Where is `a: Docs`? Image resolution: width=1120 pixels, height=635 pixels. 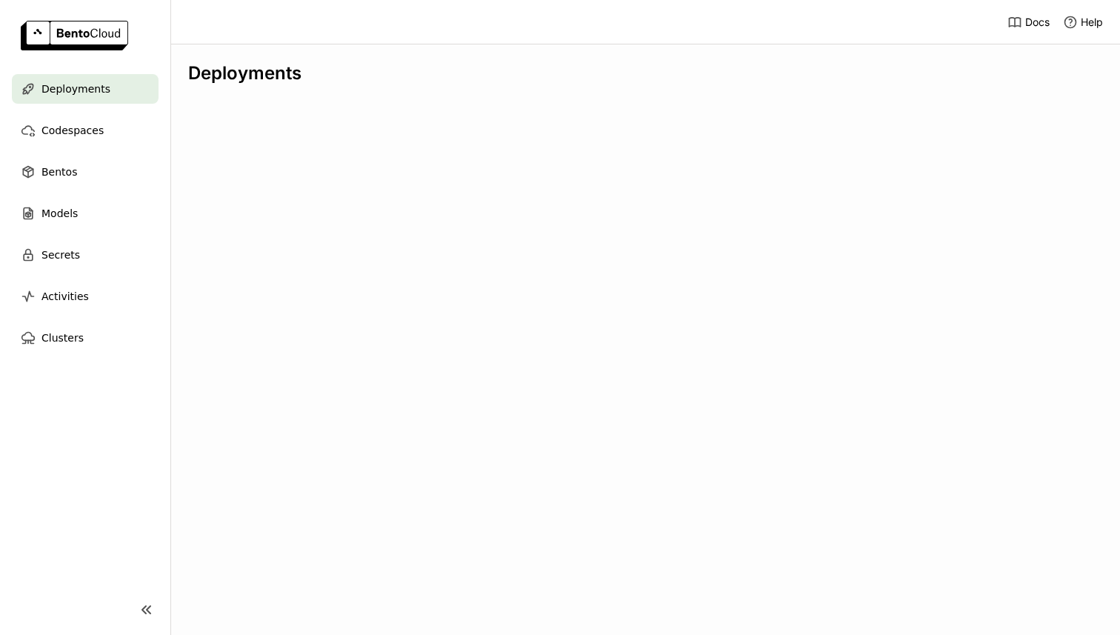
a: Docs is located at coordinates (1028, 22).